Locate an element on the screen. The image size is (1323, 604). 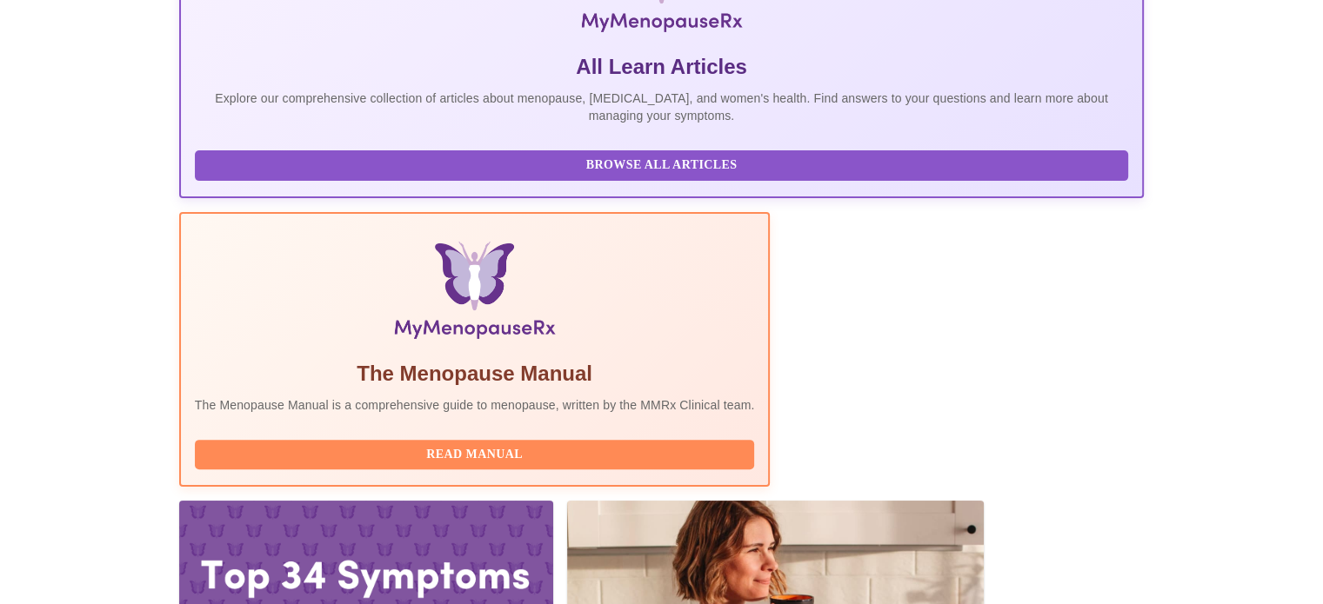
a: Browse All Articles is located at coordinates (664, 163).